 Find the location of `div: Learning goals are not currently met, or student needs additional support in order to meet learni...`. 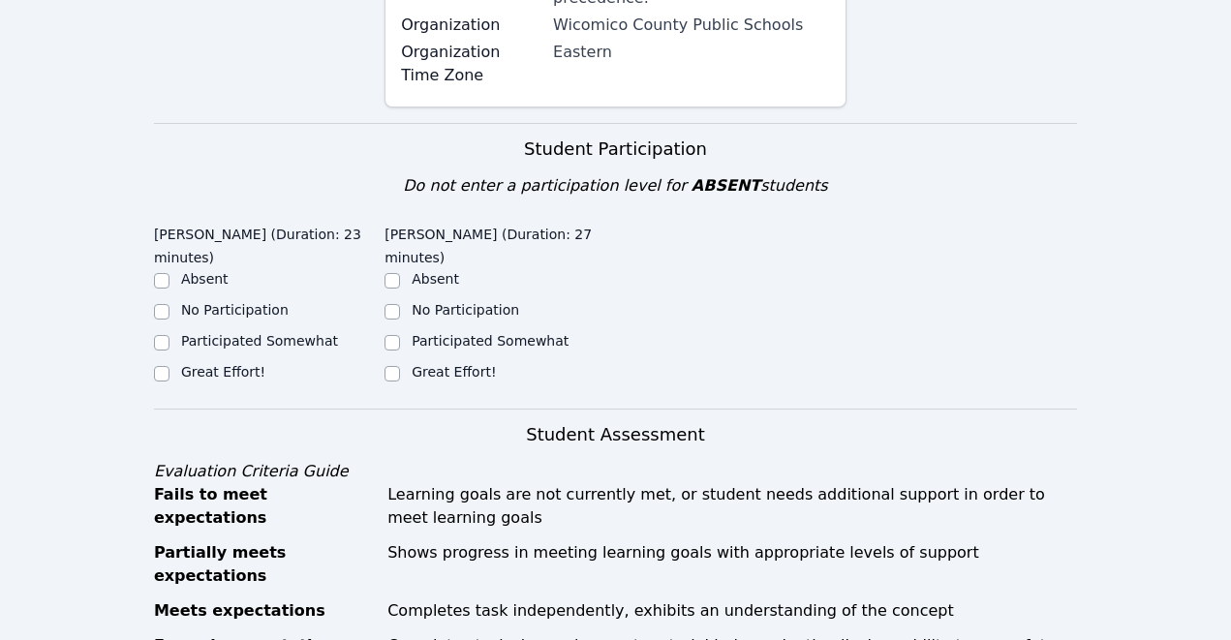

div: Learning goals are not currently met, or student needs additional support in order to meet learni... is located at coordinates (732, 506).